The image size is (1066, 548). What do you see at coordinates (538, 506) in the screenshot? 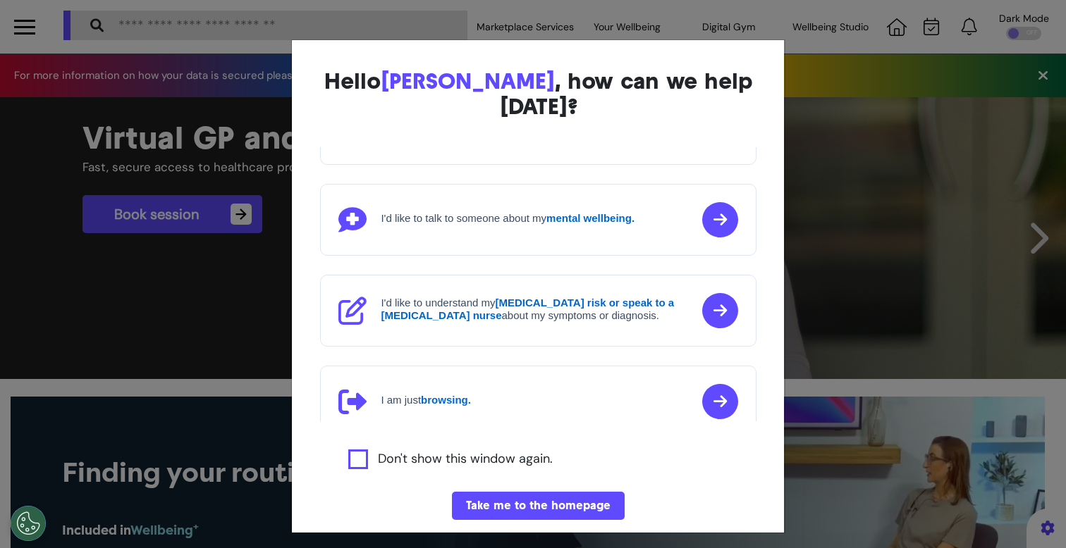
I see `button: Take me to the homepage` at bounding box center [538, 506].